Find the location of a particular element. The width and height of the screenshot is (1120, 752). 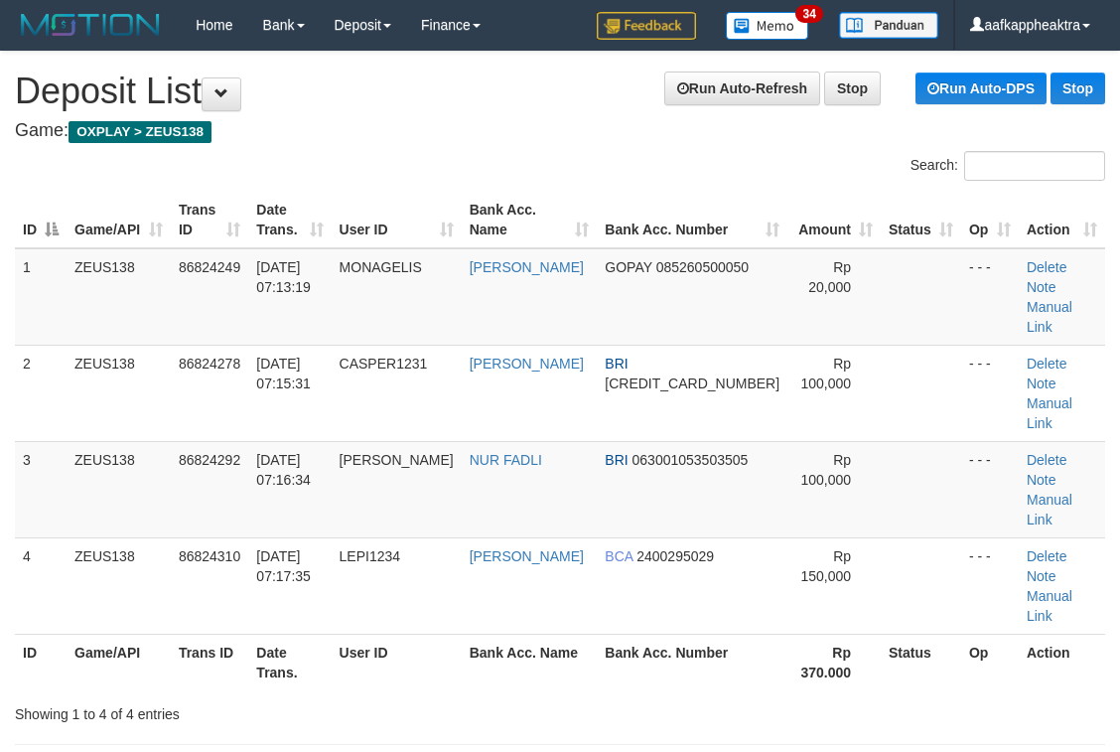

th: Trans ID: activate to sort column ascending is located at coordinates (210, 219).